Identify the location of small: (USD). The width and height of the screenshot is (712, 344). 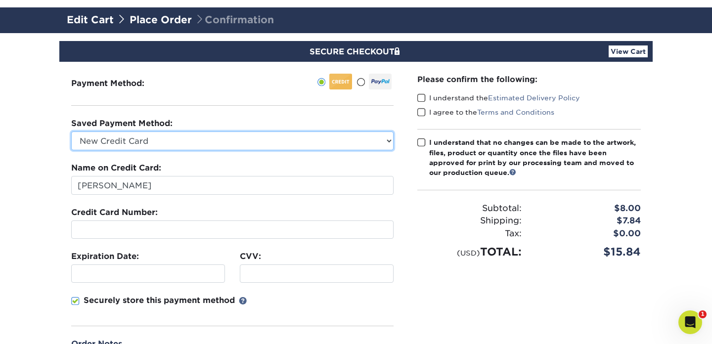
(469, 253).